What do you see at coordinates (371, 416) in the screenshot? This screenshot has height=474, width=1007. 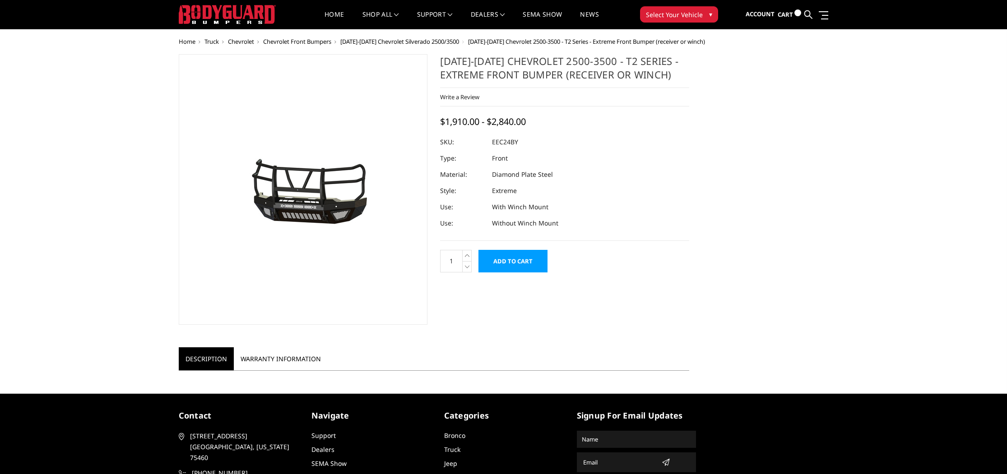 I see `h5: Navigate` at bounding box center [371, 416].